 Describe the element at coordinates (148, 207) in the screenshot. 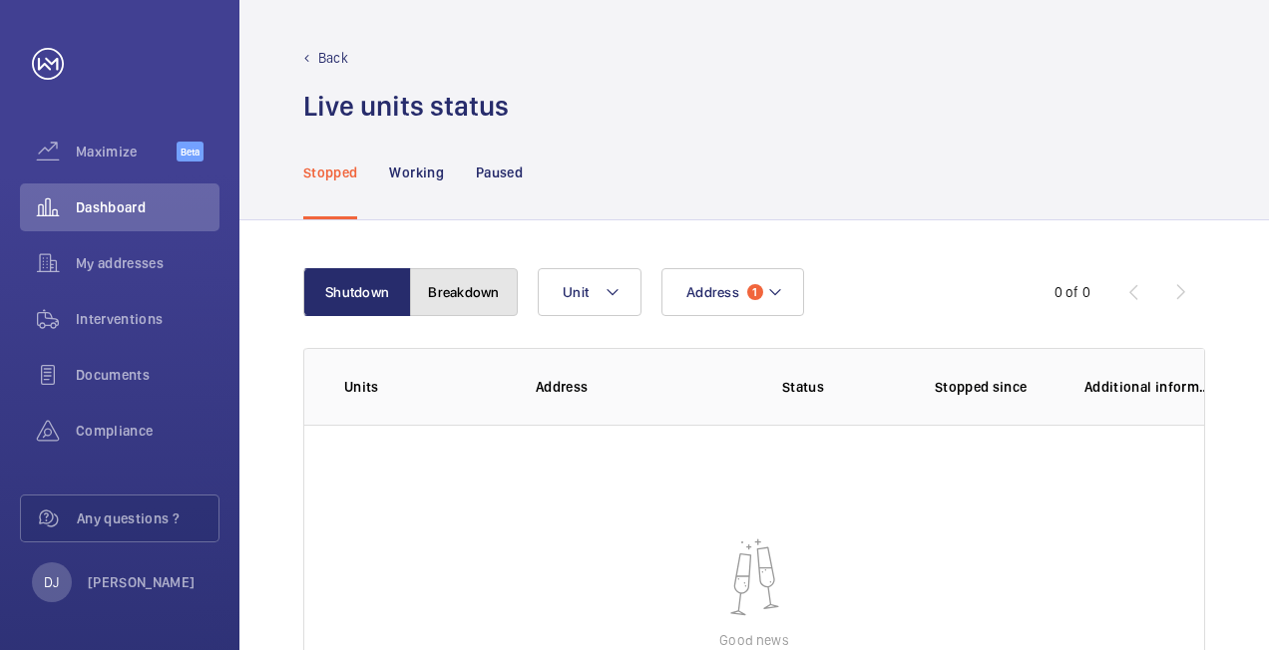

I see `span: Dashboard` at that location.